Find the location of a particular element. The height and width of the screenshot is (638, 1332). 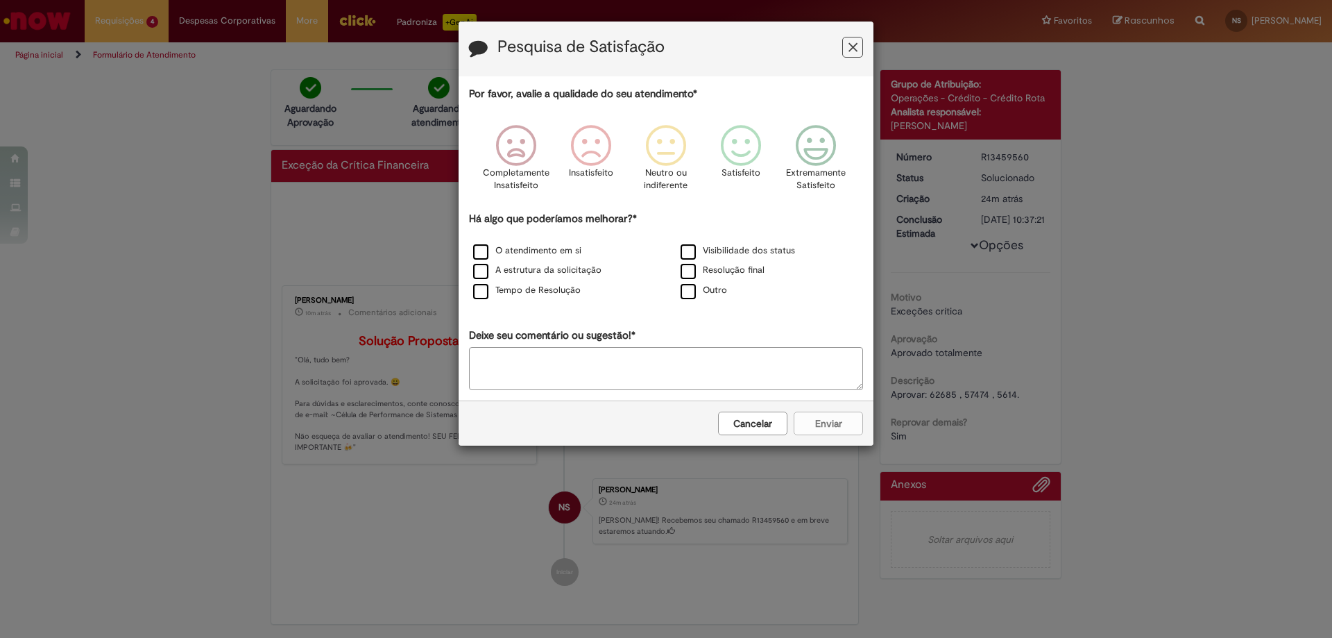

p: Insatisfeito is located at coordinates (591, 173).